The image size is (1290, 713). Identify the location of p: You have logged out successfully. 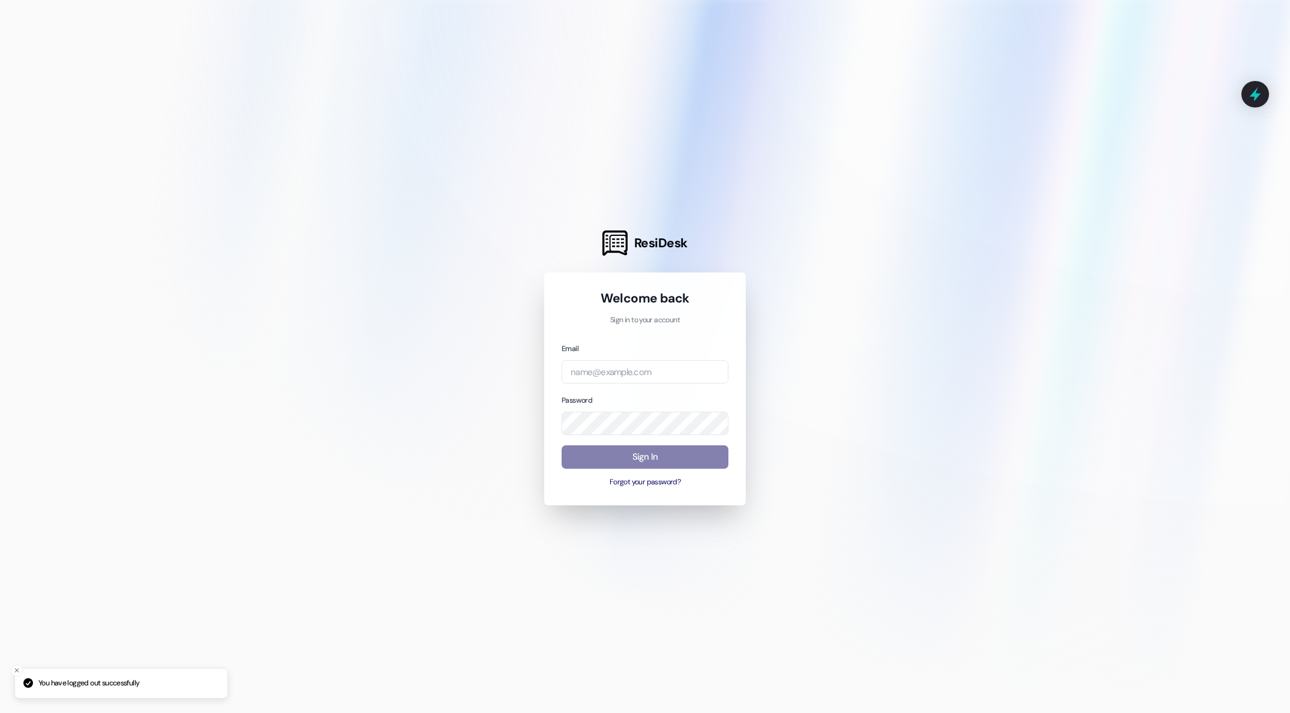
(89, 684).